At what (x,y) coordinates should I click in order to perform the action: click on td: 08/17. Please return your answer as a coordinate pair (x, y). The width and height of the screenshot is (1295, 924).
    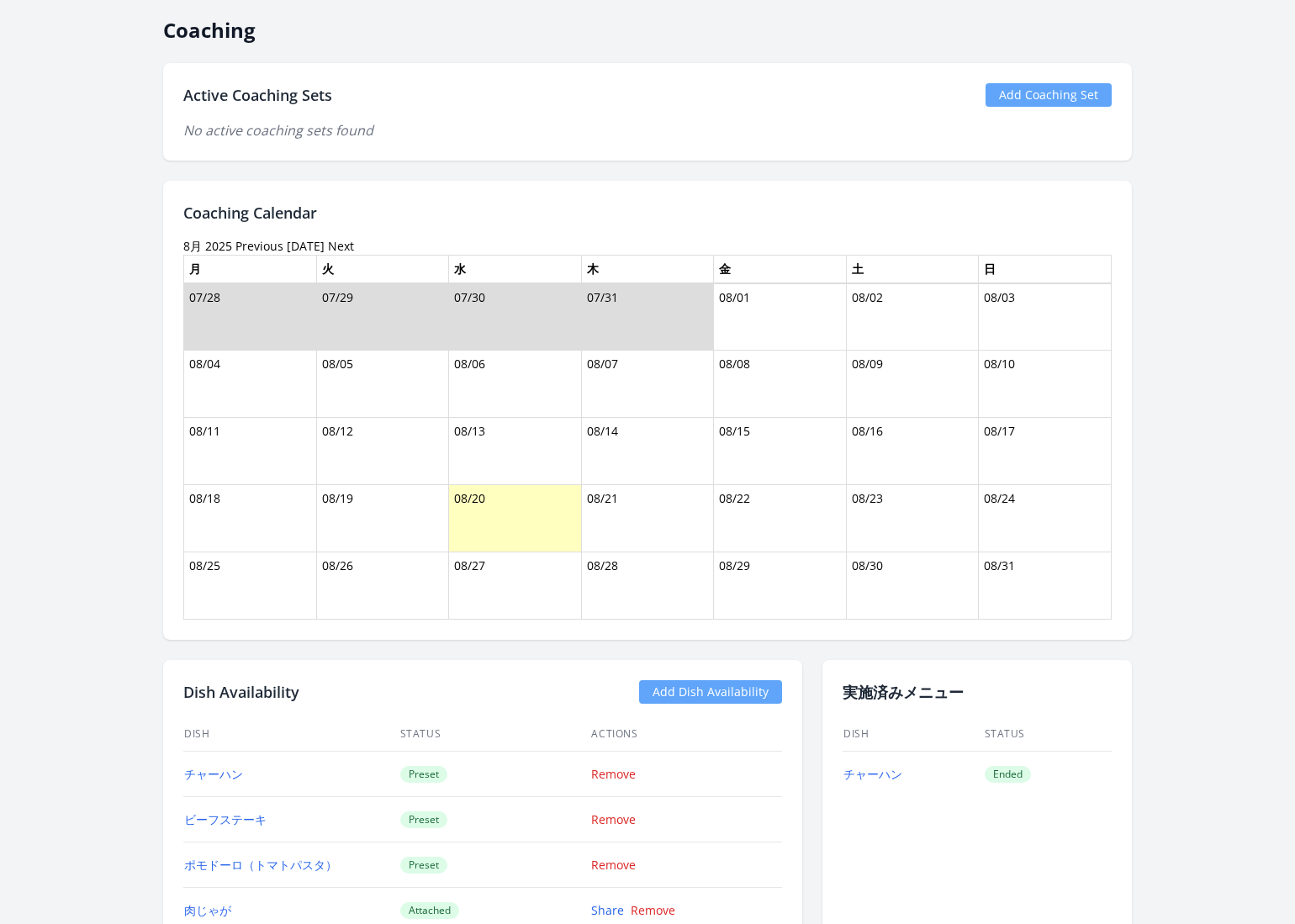
    Looking at the image, I should click on (1045, 451).